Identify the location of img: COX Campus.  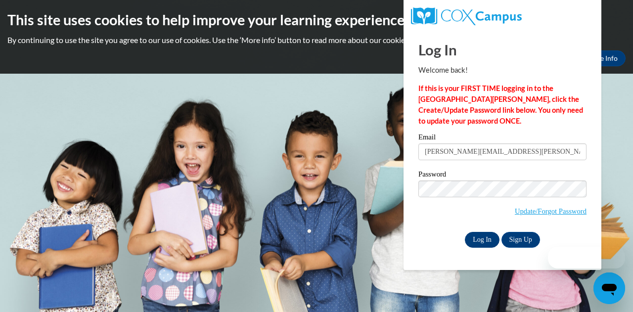
(466, 16).